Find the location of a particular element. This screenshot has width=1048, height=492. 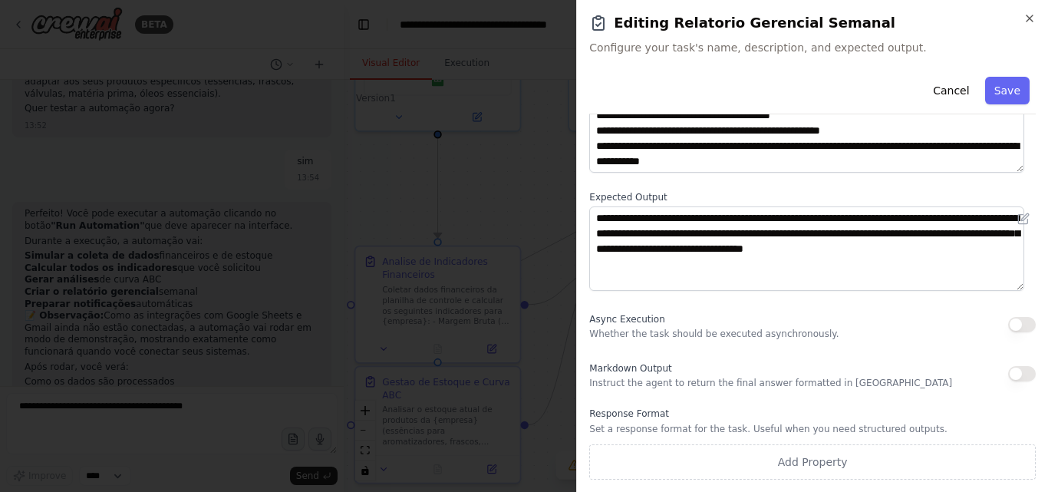

button: Open in editor is located at coordinates (1023, 219).